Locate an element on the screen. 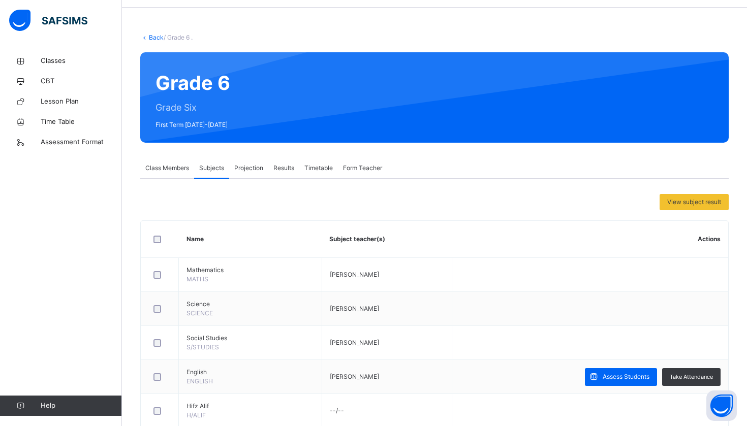 This screenshot has height=426, width=747. span: Take Attendance is located at coordinates (691, 377).